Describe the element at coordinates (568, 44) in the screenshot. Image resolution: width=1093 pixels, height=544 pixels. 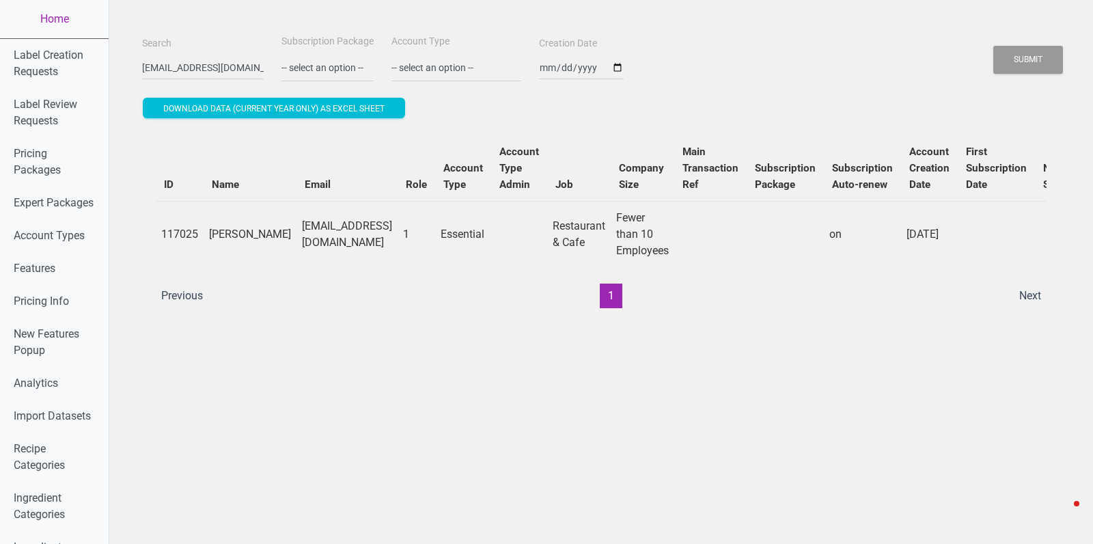
I see `label: Creation Date` at that location.